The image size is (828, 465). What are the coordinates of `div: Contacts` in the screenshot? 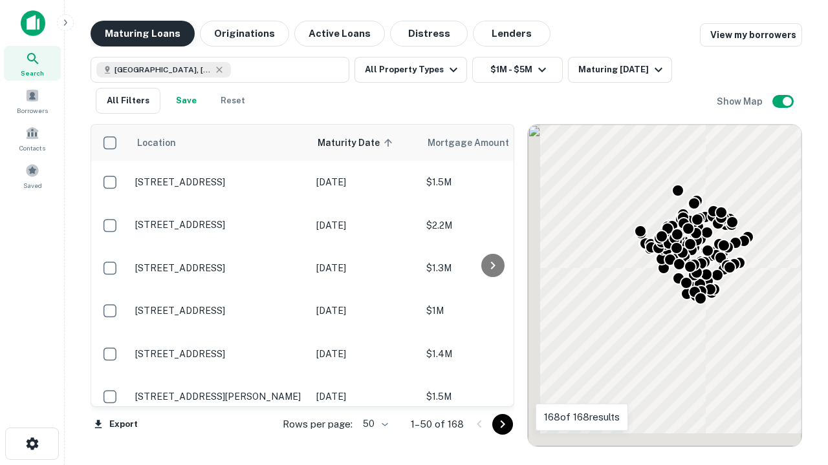 It's located at (32, 138).